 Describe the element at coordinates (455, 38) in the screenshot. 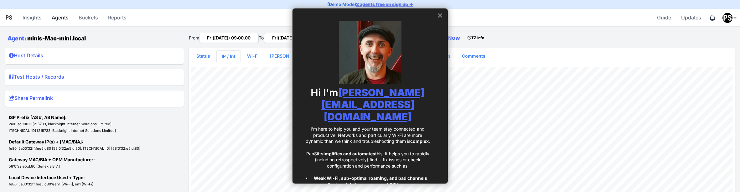

I see `a: Now` at that location.